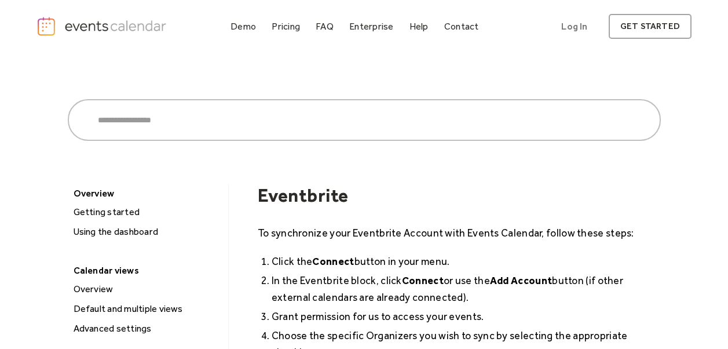 Image resolution: width=728 pixels, height=349 pixels. I want to click on li: In the Eventbrite block, click or use the button (if other external calendars are already connect..., so click(466, 288).